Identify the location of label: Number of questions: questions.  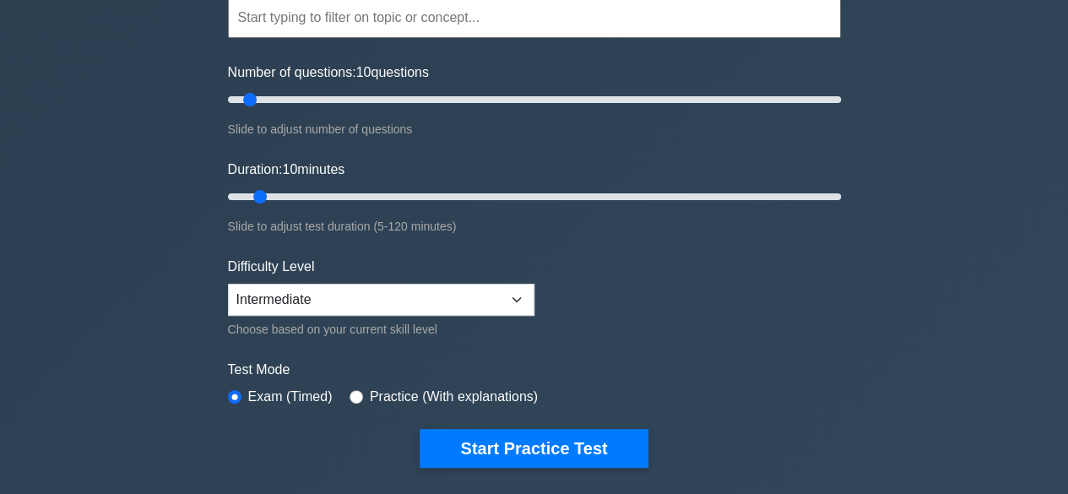
(328, 73).